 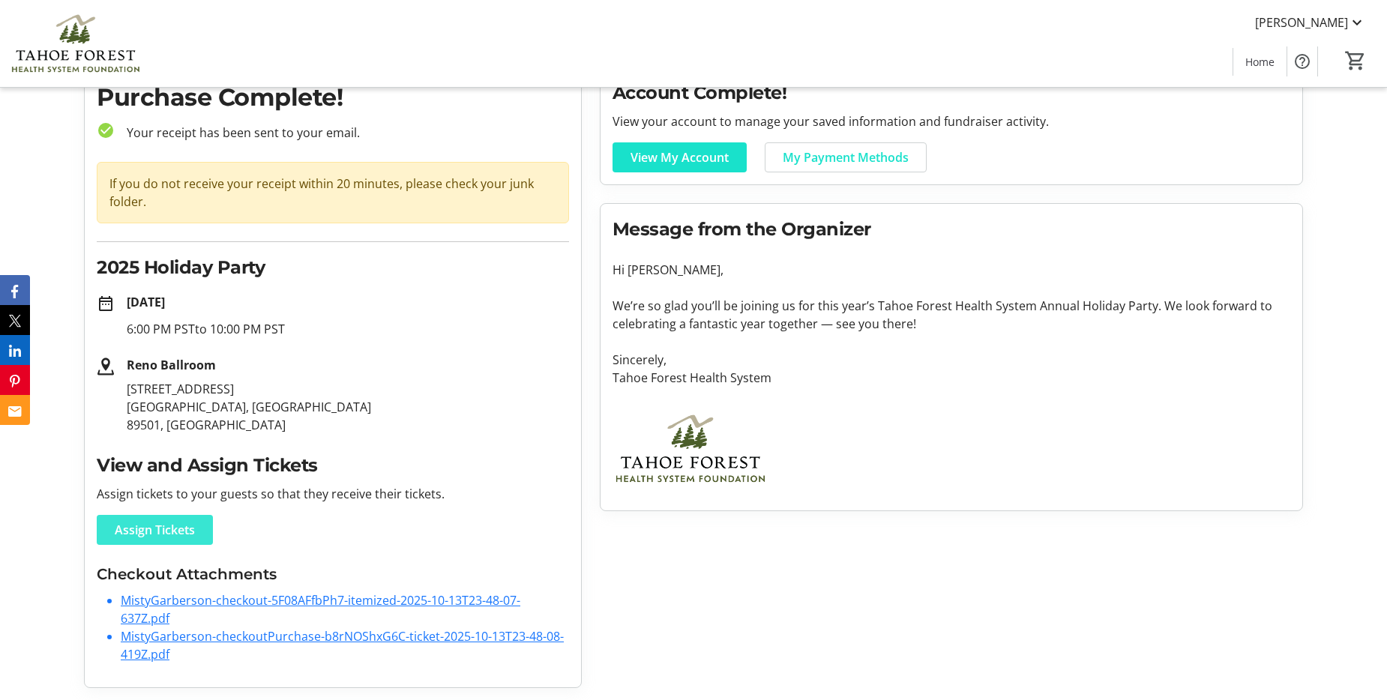 I want to click on span: My Payment Methods, so click(x=846, y=157).